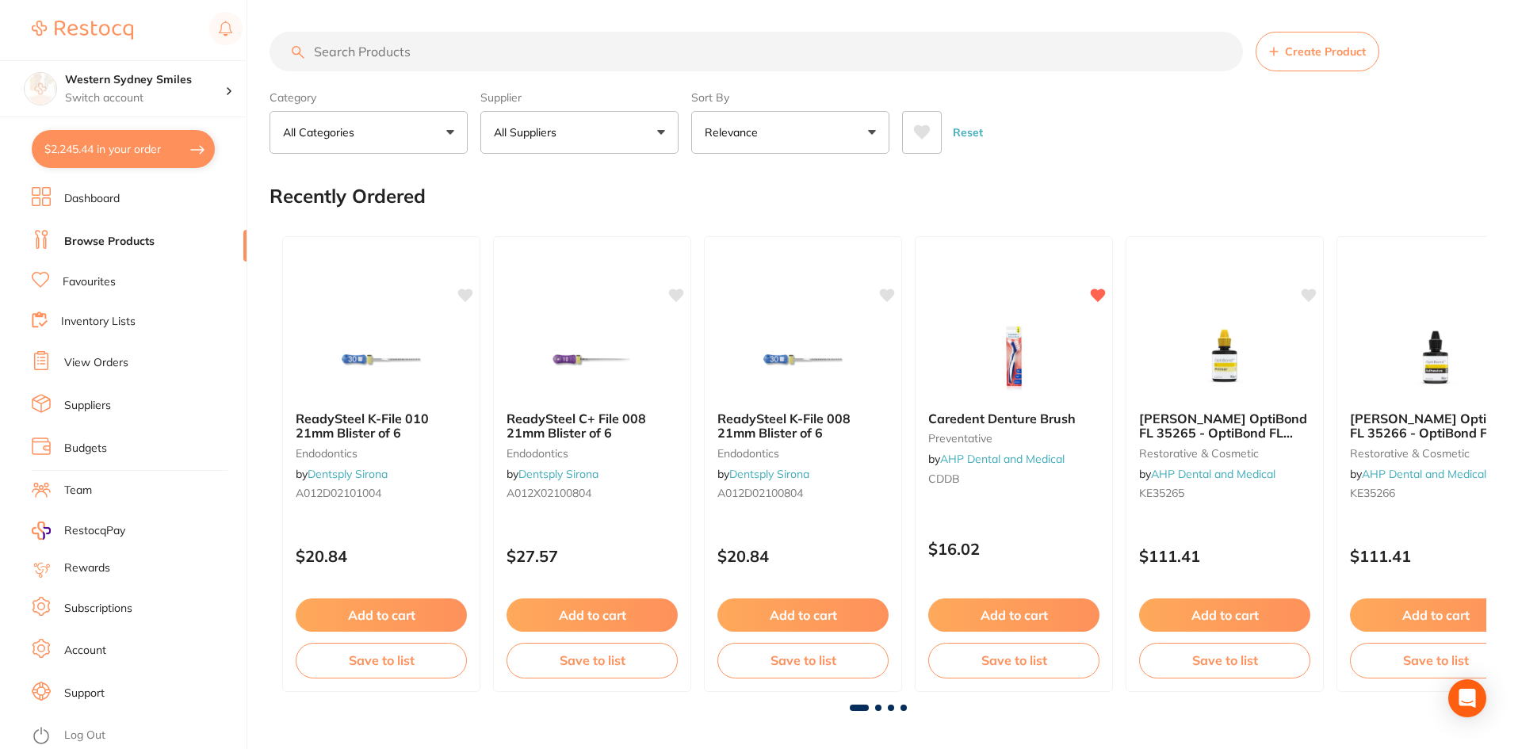 This screenshot has height=749, width=1518. What do you see at coordinates (803, 493) in the screenshot?
I see `small: A012D02100804` at bounding box center [803, 493].